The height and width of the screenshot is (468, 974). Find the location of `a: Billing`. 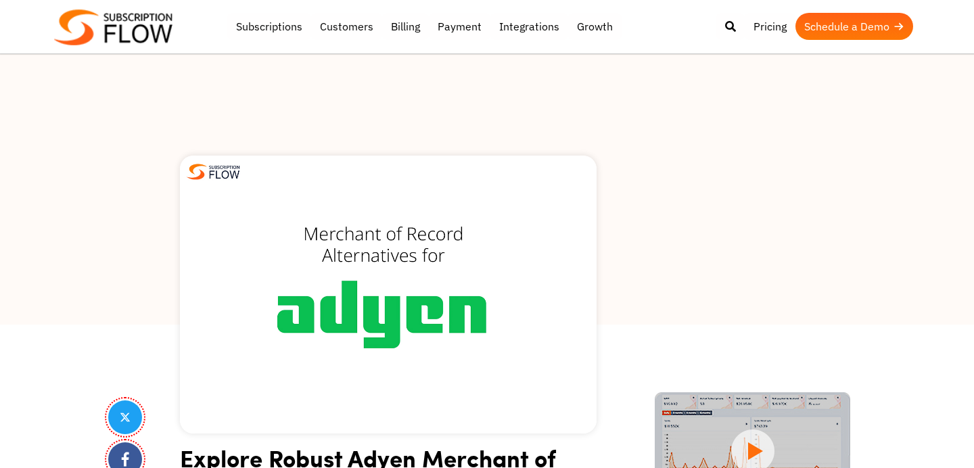

a: Billing is located at coordinates (405, 26).